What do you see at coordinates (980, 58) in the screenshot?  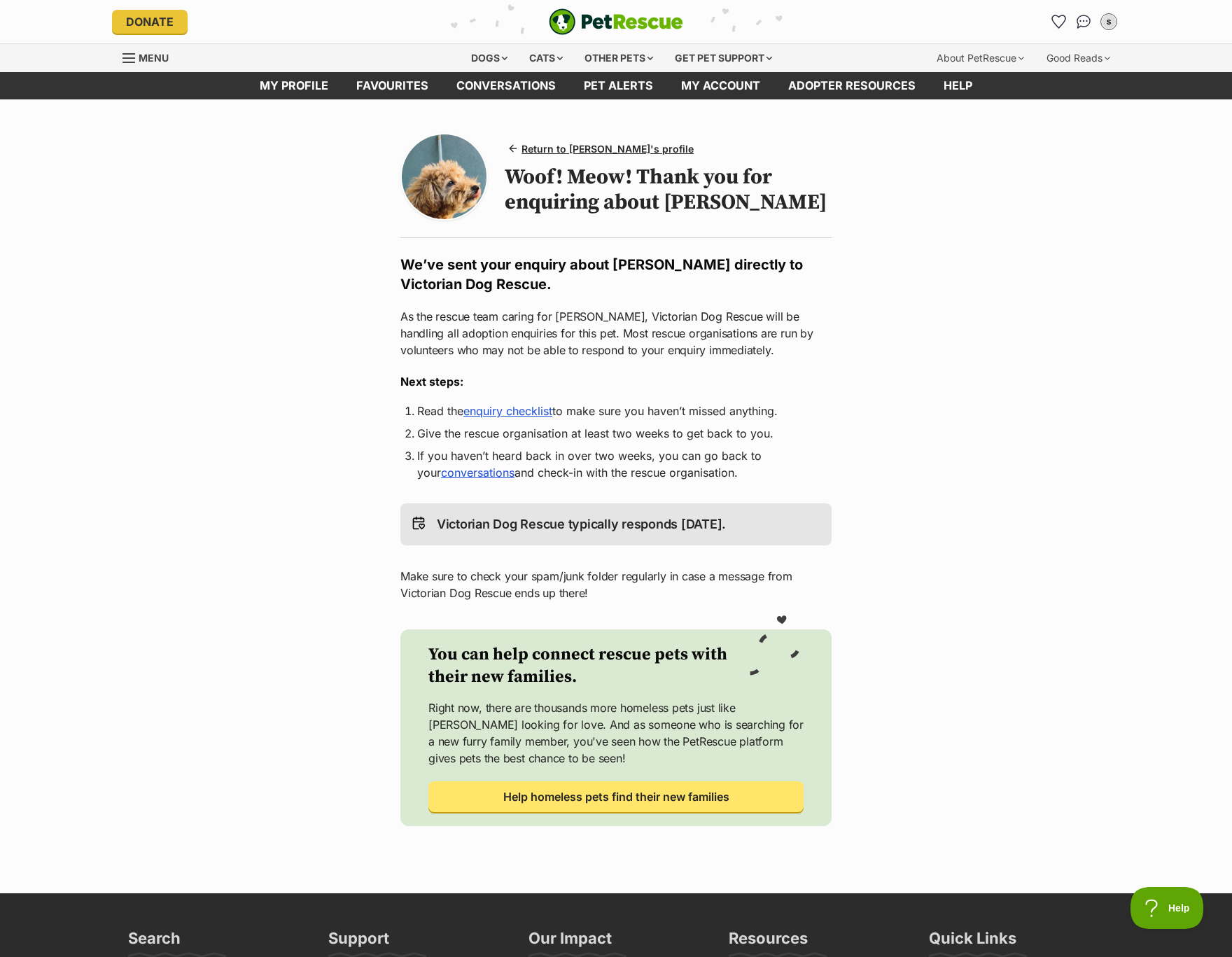 I see `div: About PetRescue` at bounding box center [980, 58].